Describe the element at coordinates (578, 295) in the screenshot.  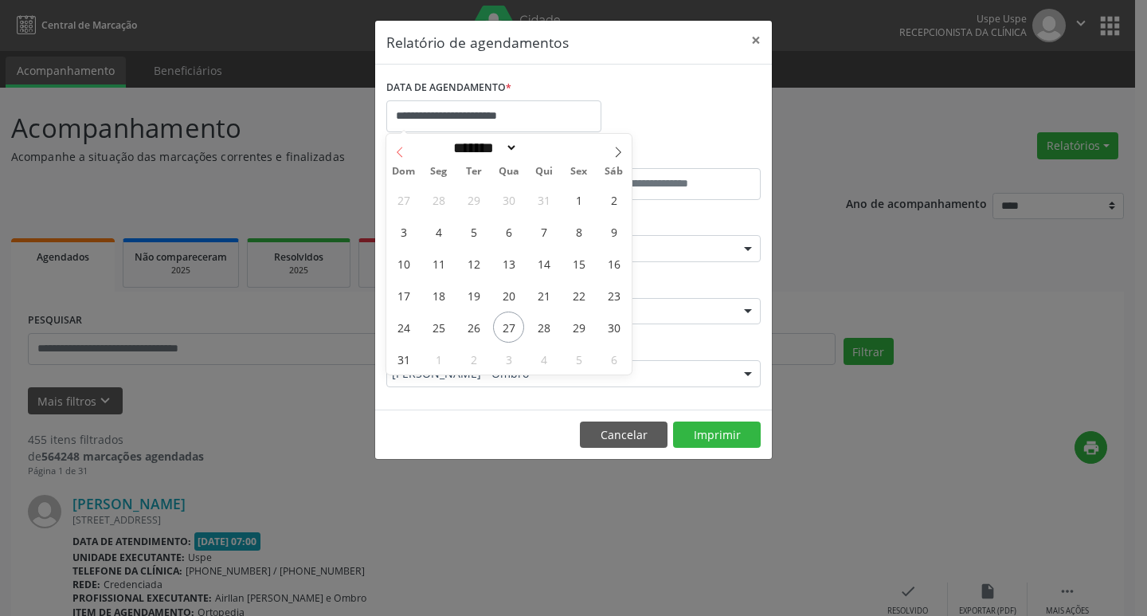
I see `span: Agosto 22, 2025` at that location.